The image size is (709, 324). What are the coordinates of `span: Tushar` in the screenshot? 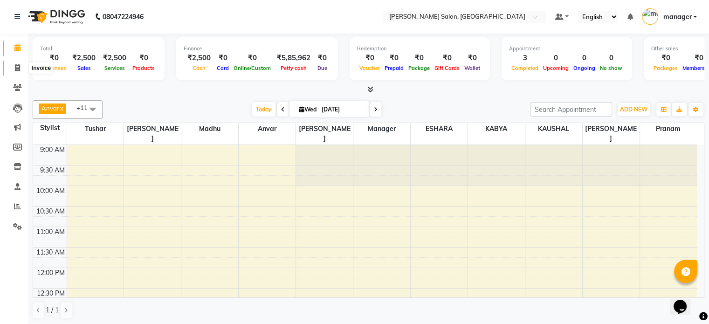 It's located at (96, 129).